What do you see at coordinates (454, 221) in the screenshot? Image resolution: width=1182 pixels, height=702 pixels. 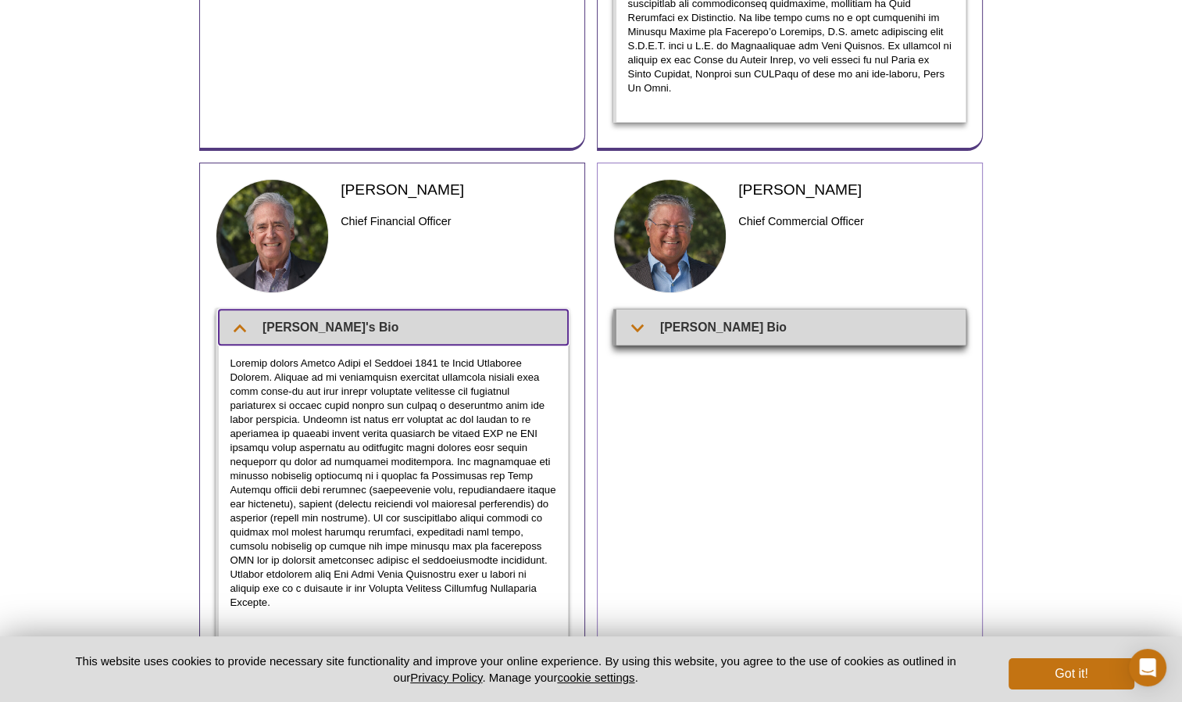 I see `h3: Chief Financial Officer` at bounding box center [454, 221].